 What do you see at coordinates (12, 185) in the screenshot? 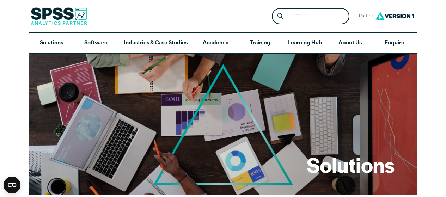
I see `button: Open CMP widget` at bounding box center [12, 185].